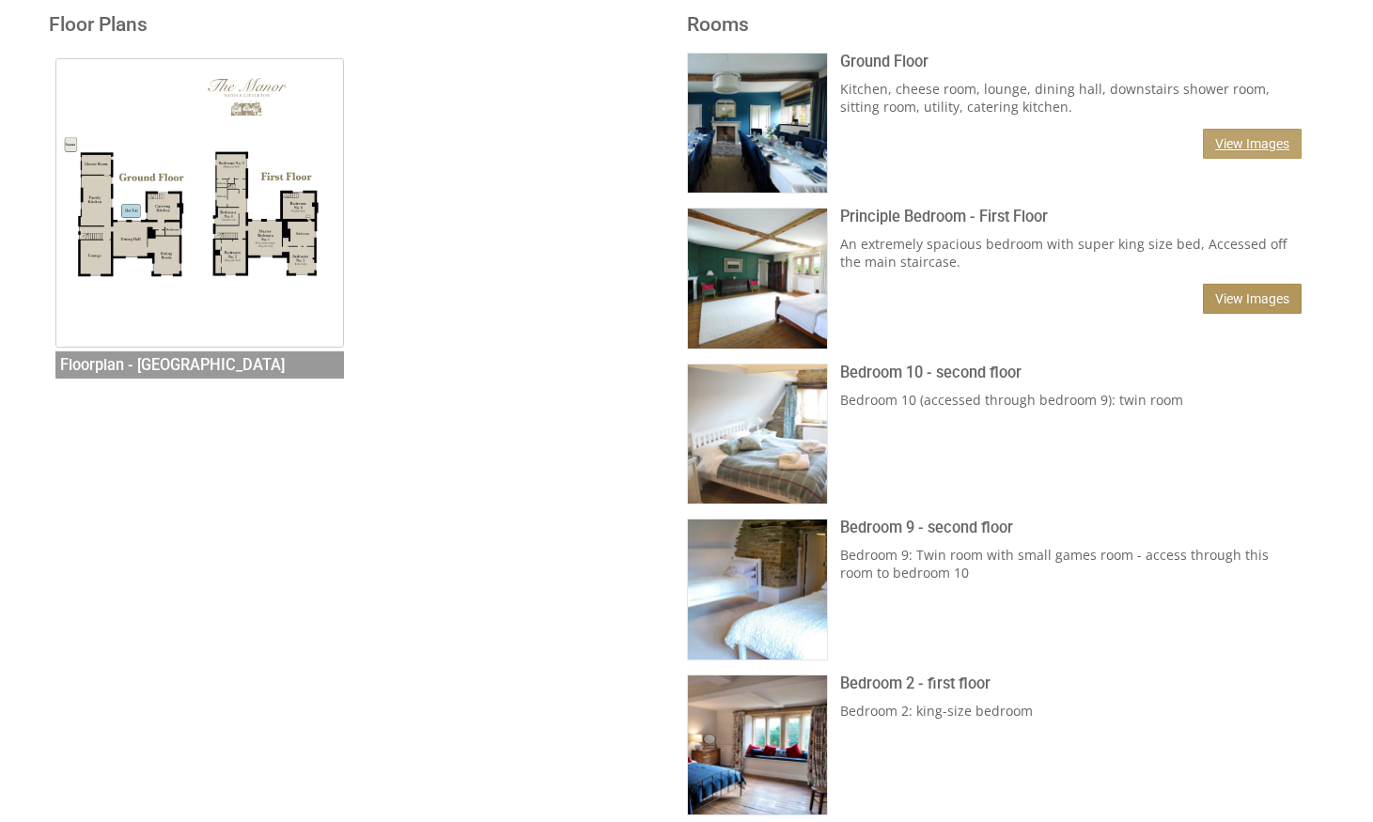 The height and width of the screenshot is (822, 1373). I want to click on h3: Bedroom 10 - second floor, so click(1071, 372).